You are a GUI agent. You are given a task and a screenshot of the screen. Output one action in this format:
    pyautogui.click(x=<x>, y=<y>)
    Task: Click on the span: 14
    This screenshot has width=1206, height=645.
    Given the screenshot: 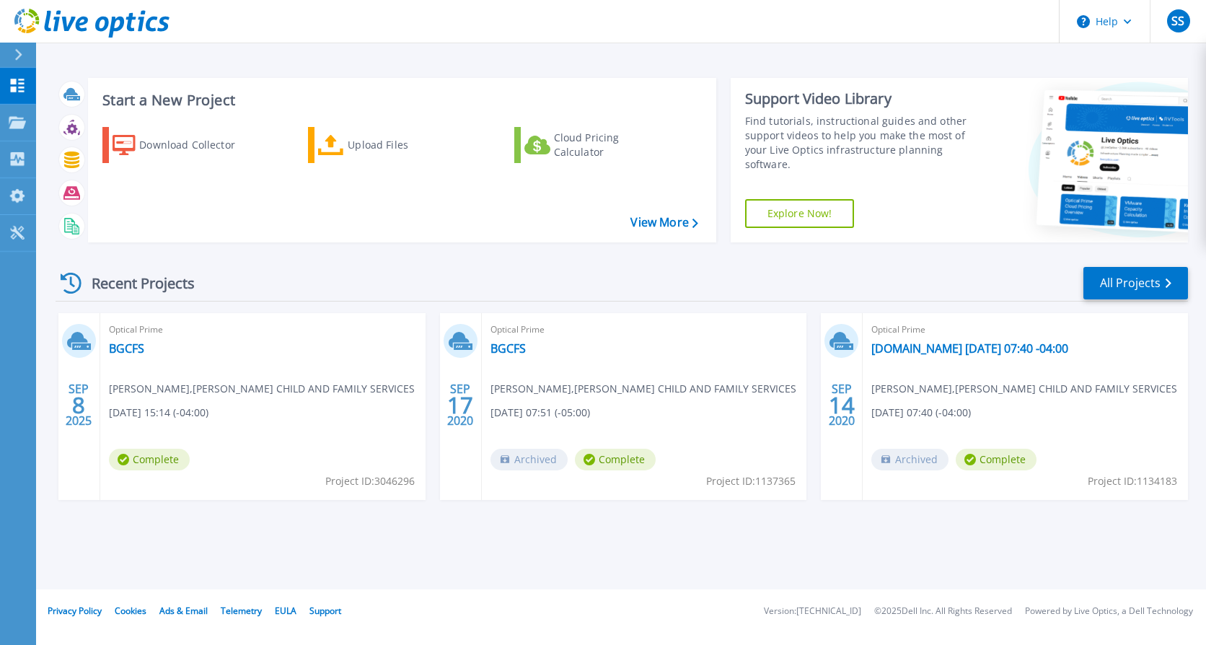 What is the action you would take?
    pyautogui.click(x=842, y=405)
    